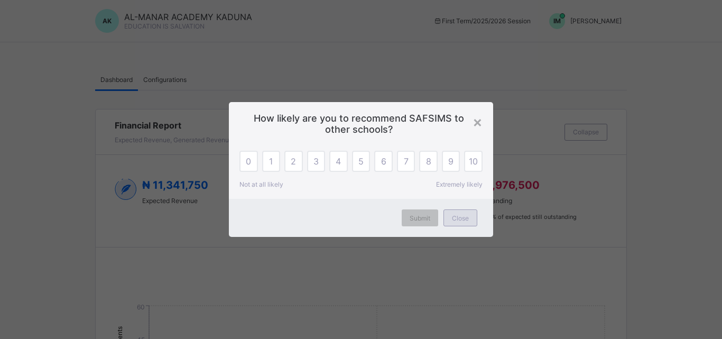 The height and width of the screenshot is (339, 722). What do you see at coordinates (460, 184) in the screenshot?
I see `span: Extremely likely` at bounding box center [460, 184].